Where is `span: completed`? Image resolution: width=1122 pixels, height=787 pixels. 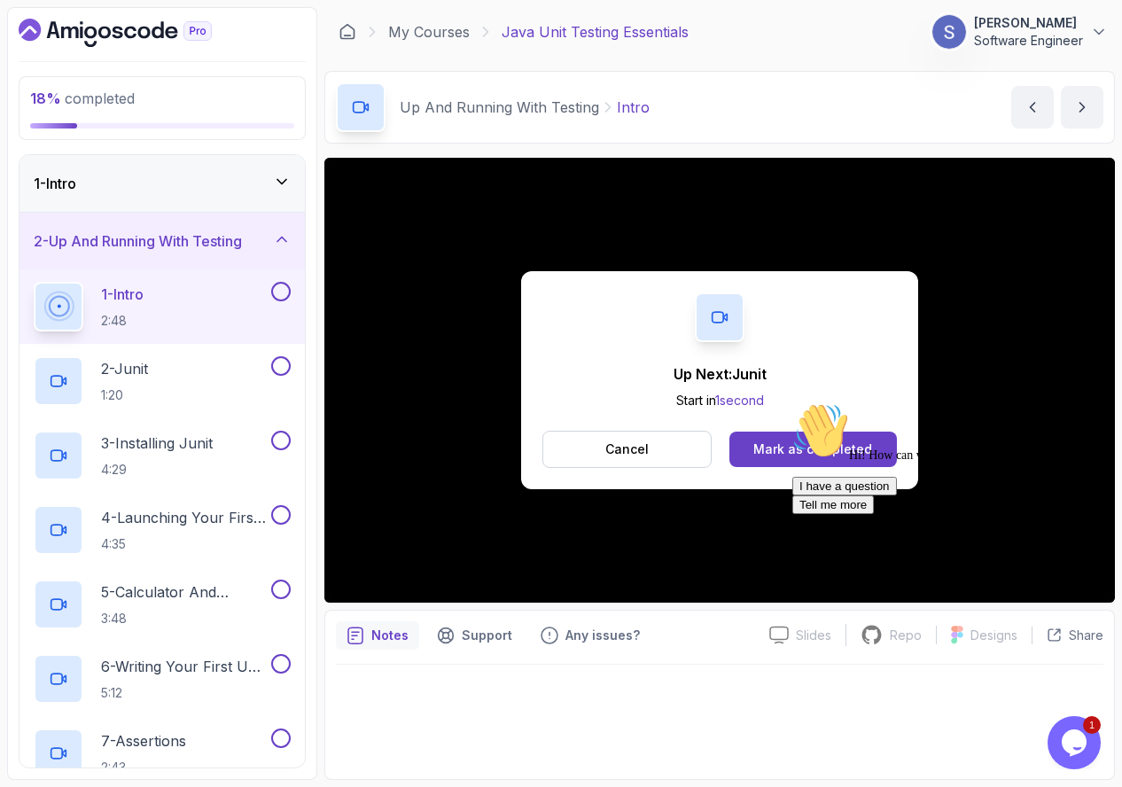 span: completed is located at coordinates (82, 98).